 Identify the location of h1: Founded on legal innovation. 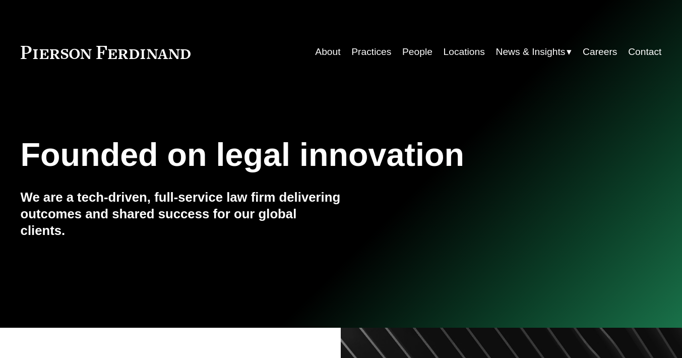
(288, 155).